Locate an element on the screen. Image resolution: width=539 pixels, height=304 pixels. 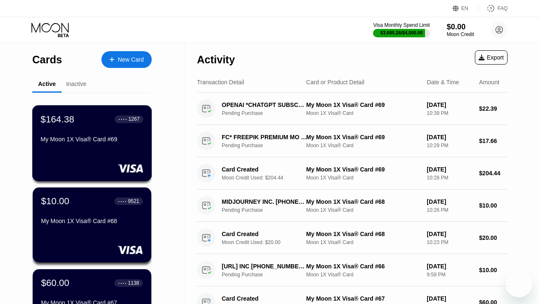
div: 10:26 PM is located at coordinates (449, 210).